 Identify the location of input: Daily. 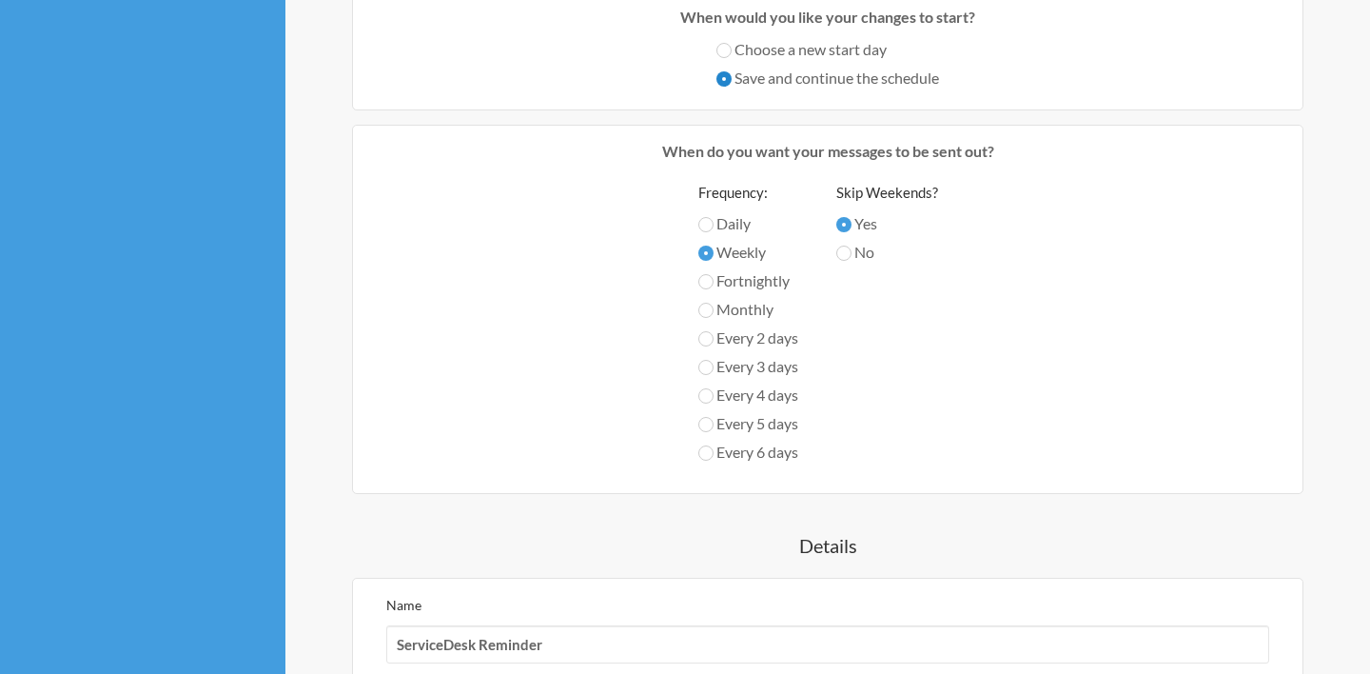
(706, 225).